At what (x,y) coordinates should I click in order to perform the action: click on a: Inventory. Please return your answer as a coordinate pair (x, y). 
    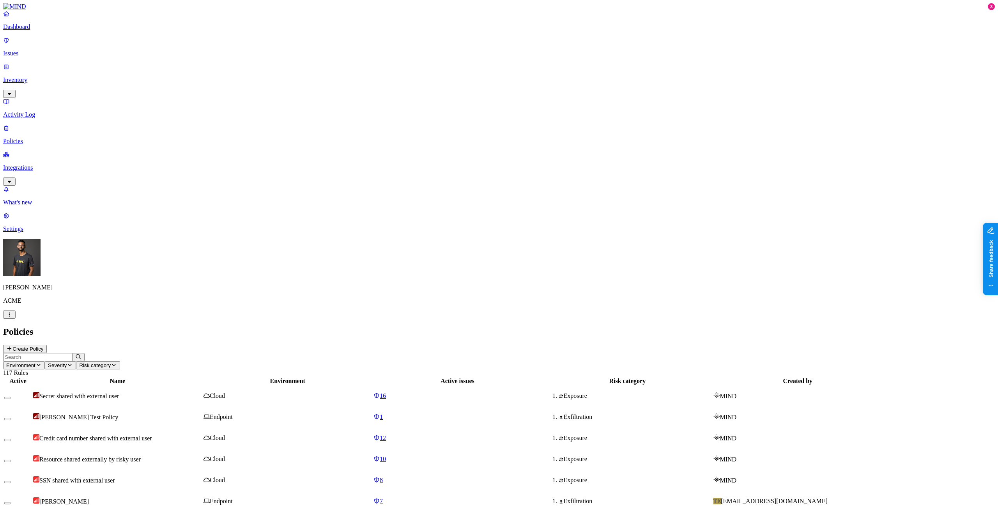
    Looking at the image, I should click on (499, 80).